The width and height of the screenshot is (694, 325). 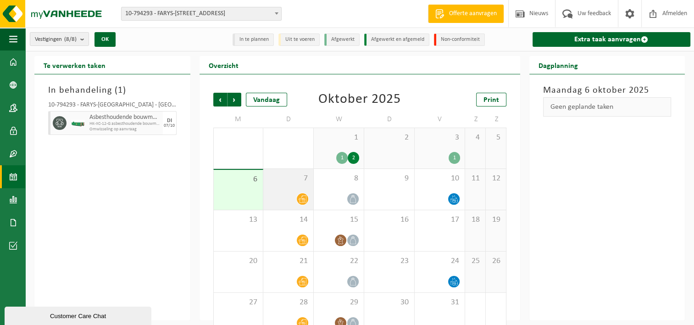 I want to click on li: Afgewerkt en afgemeld, so click(x=397, y=39).